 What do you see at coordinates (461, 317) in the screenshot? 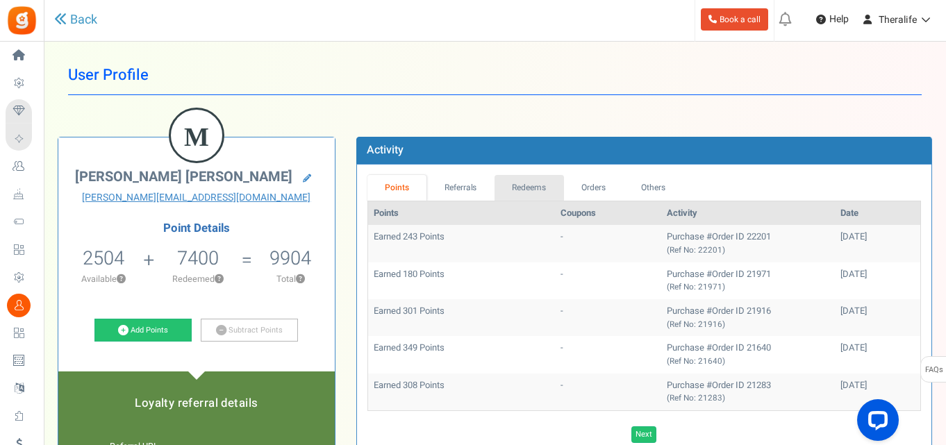
I see `td: Earned 301 Points` at bounding box center [461, 317].